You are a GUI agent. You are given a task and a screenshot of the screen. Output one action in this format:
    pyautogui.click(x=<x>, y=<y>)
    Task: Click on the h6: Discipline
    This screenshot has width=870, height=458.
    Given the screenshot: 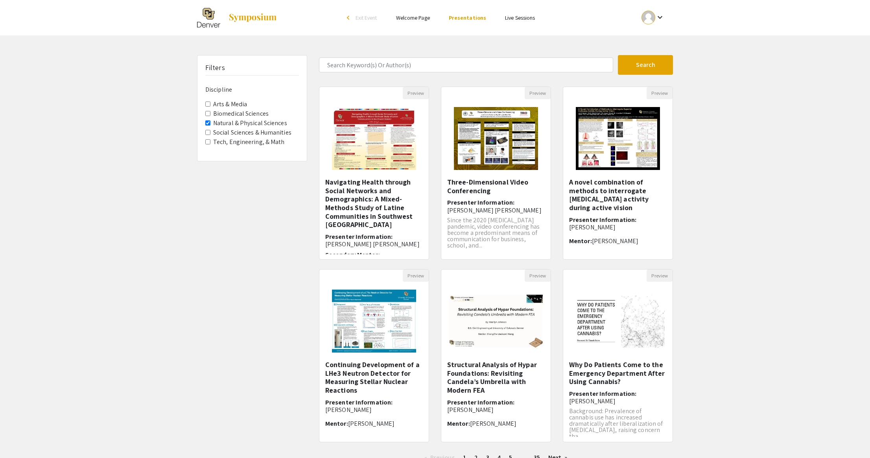 What is the action you would take?
    pyautogui.click(x=252, y=89)
    